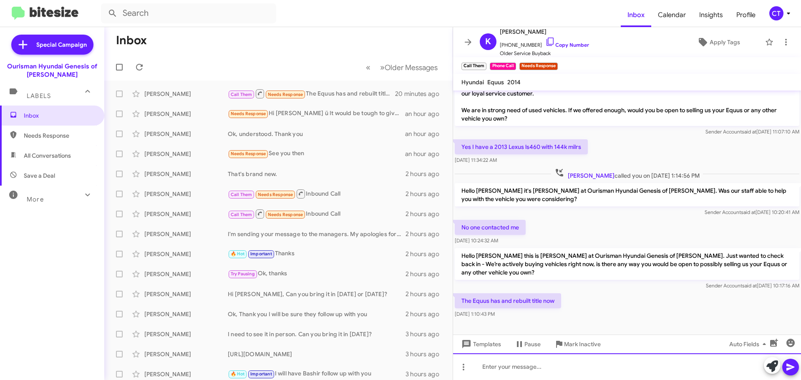 The height and width of the screenshot is (380, 801). What do you see at coordinates (317, 374) in the screenshot?
I see `div: I will have Bashir follow up with you` at bounding box center [317, 374].